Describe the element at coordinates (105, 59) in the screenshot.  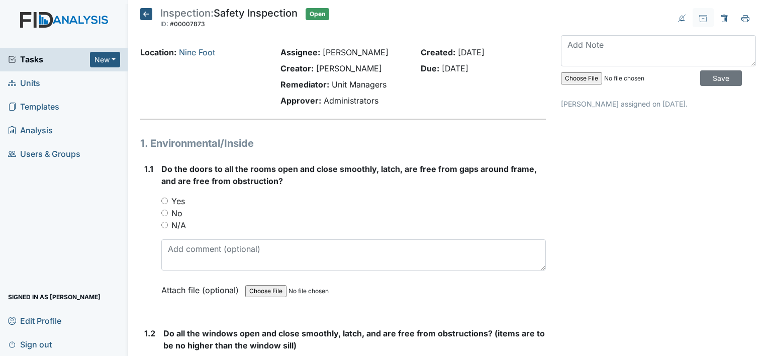
I see `button: New` at that location.